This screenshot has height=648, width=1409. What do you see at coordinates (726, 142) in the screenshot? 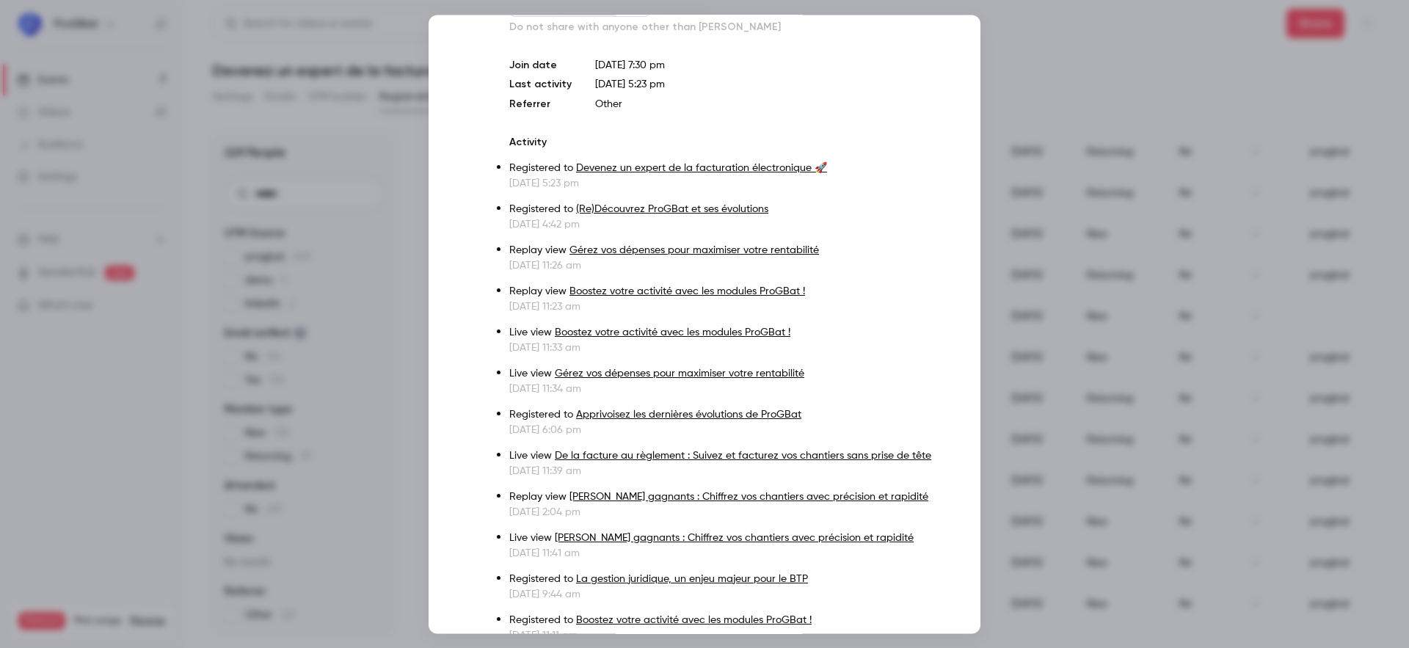
I see `p: Activity` at bounding box center [726, 142].